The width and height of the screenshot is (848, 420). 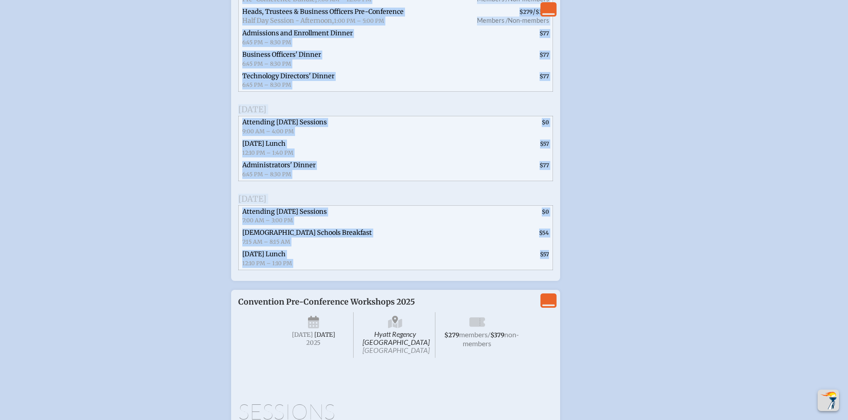 I want to click on button: Scroll Top, so click(x=829, y=400).